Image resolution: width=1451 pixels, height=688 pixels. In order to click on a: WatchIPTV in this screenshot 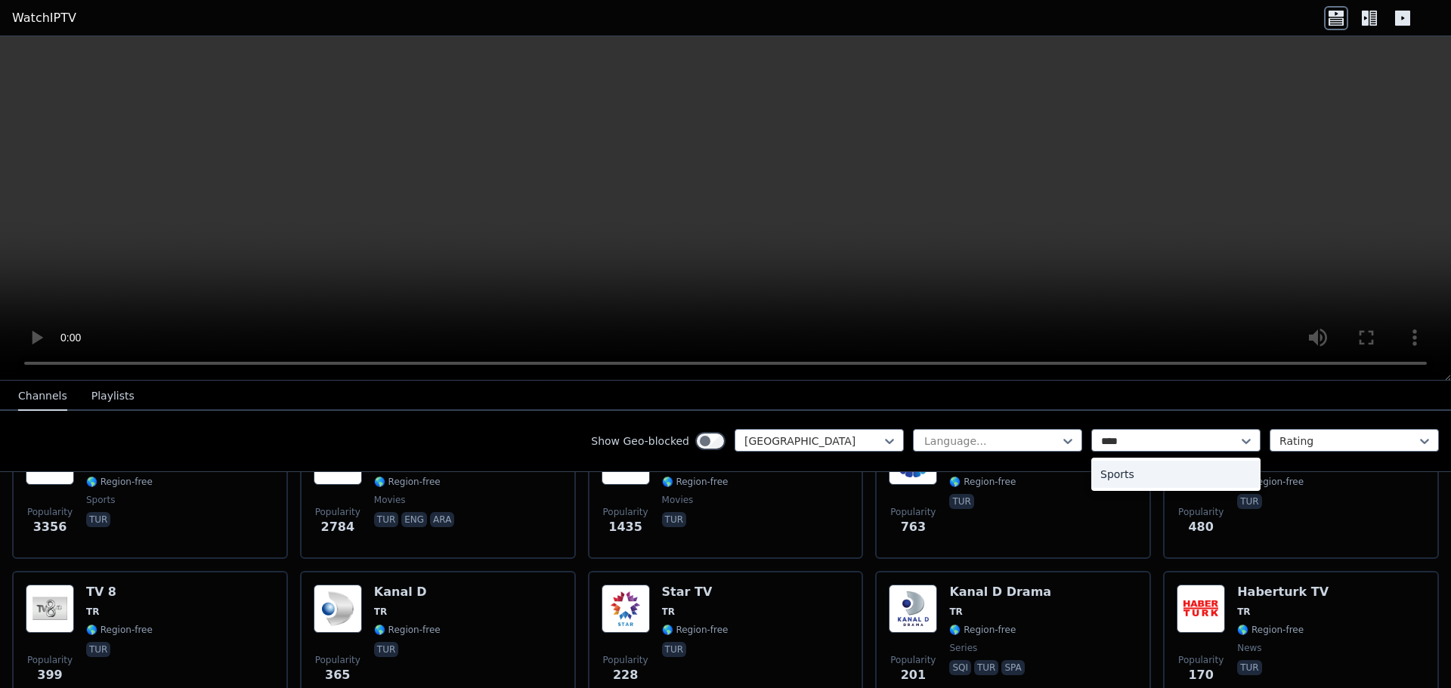, I will do `click(44, 18)`.